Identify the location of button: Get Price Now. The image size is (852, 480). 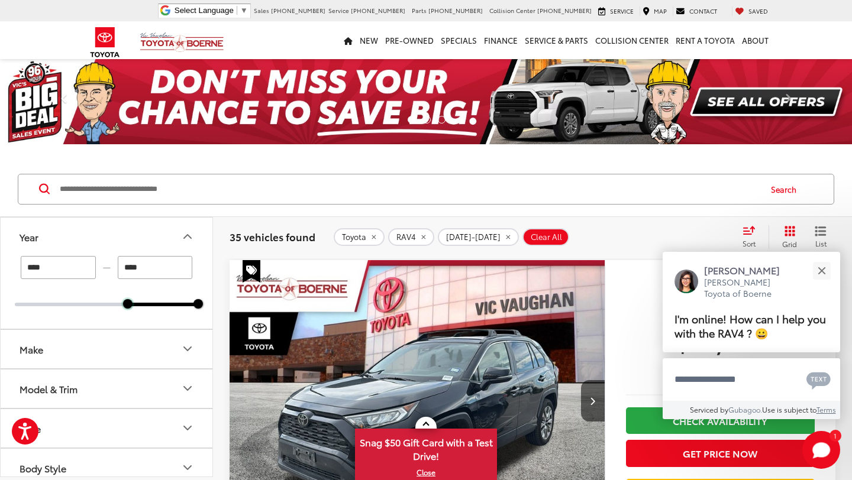
(720, 453).